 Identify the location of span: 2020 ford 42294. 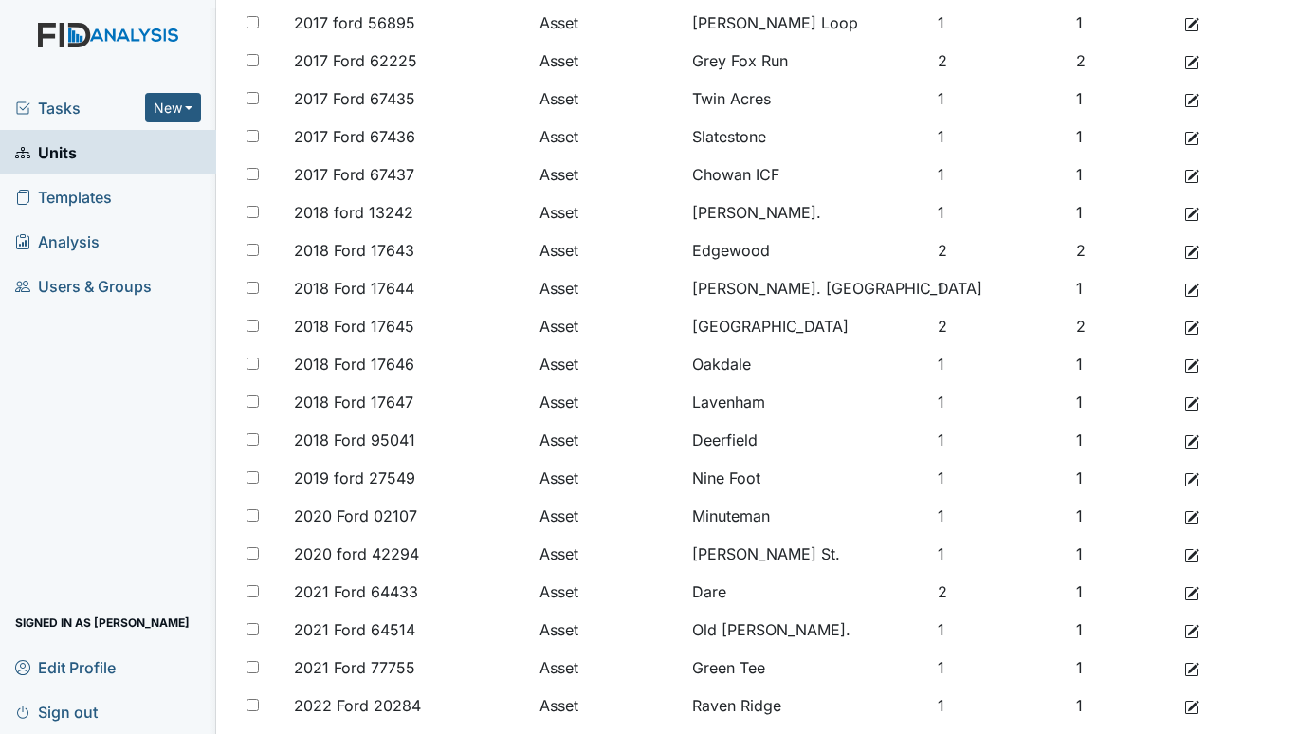
(357, 554).